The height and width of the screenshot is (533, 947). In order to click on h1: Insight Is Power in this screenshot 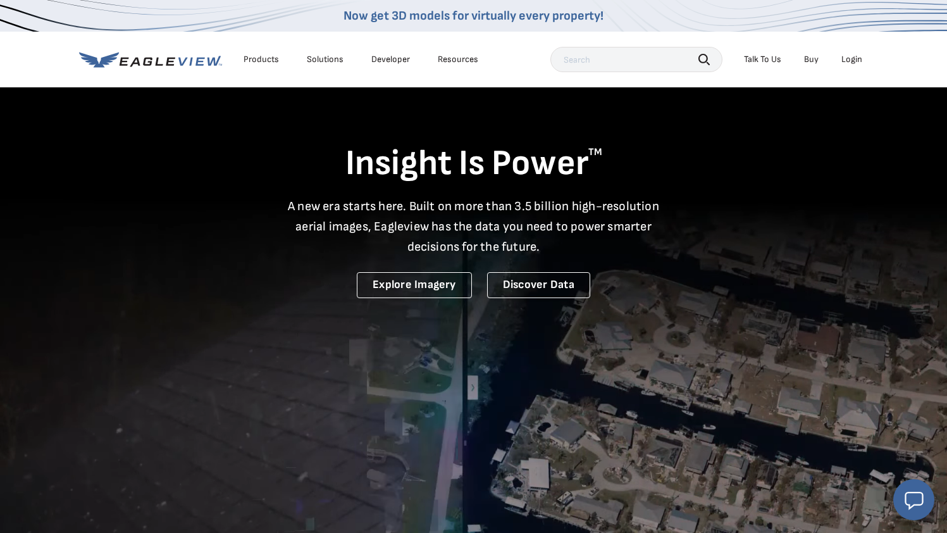, I will do `click(474, 164)`.